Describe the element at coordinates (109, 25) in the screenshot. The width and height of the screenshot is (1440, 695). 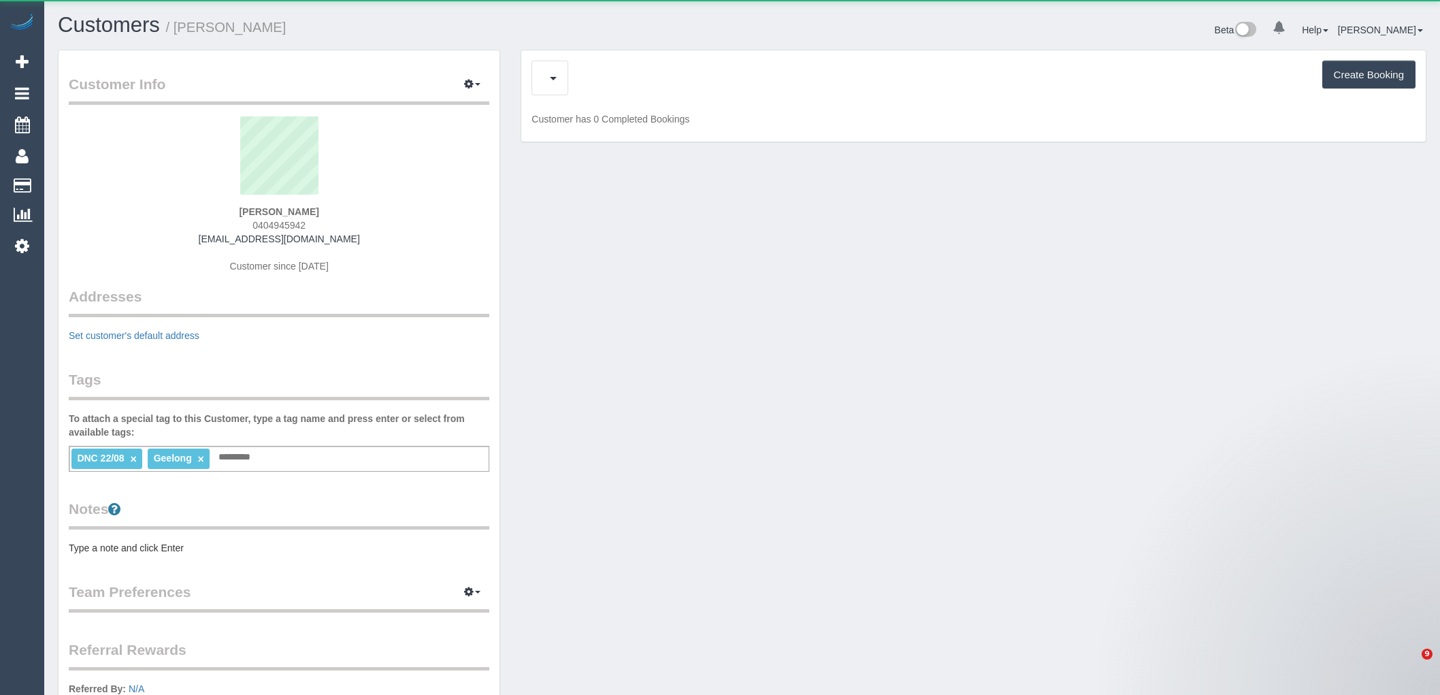
I see `a: Customers` at that location.